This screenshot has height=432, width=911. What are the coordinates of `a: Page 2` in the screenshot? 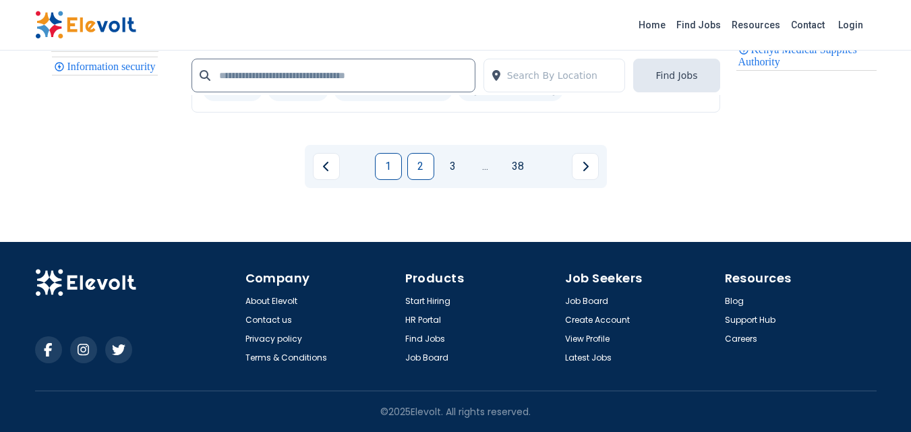 It's located at (421, 166).